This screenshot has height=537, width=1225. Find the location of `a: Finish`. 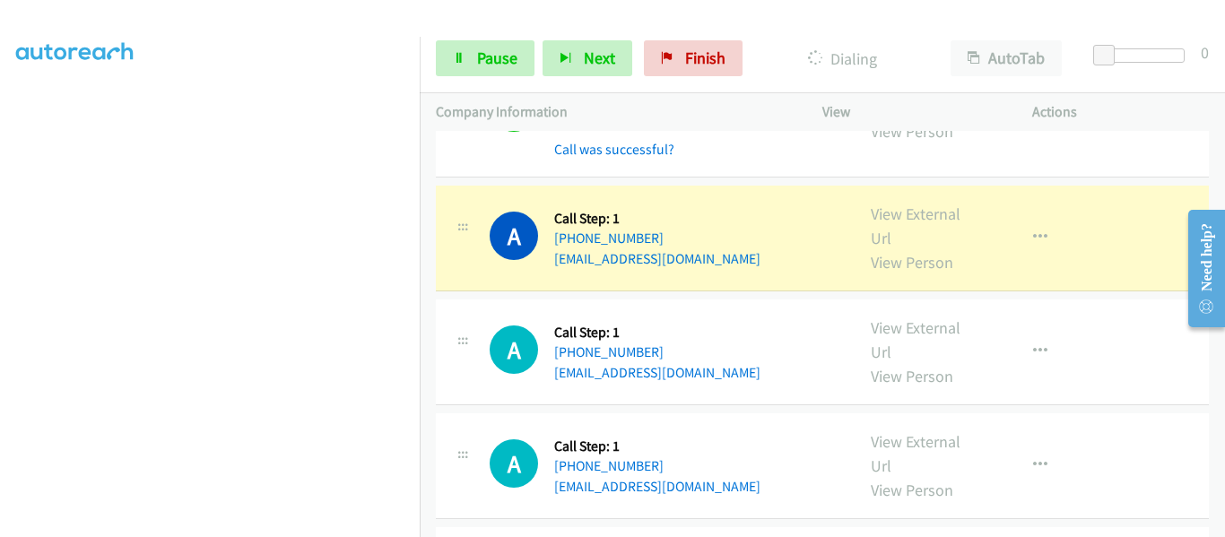

a: Finish is located at coordinates (693, 58).